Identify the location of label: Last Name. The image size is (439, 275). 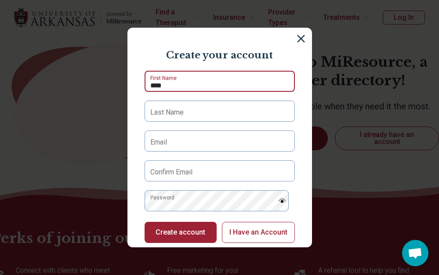
(167, 112).